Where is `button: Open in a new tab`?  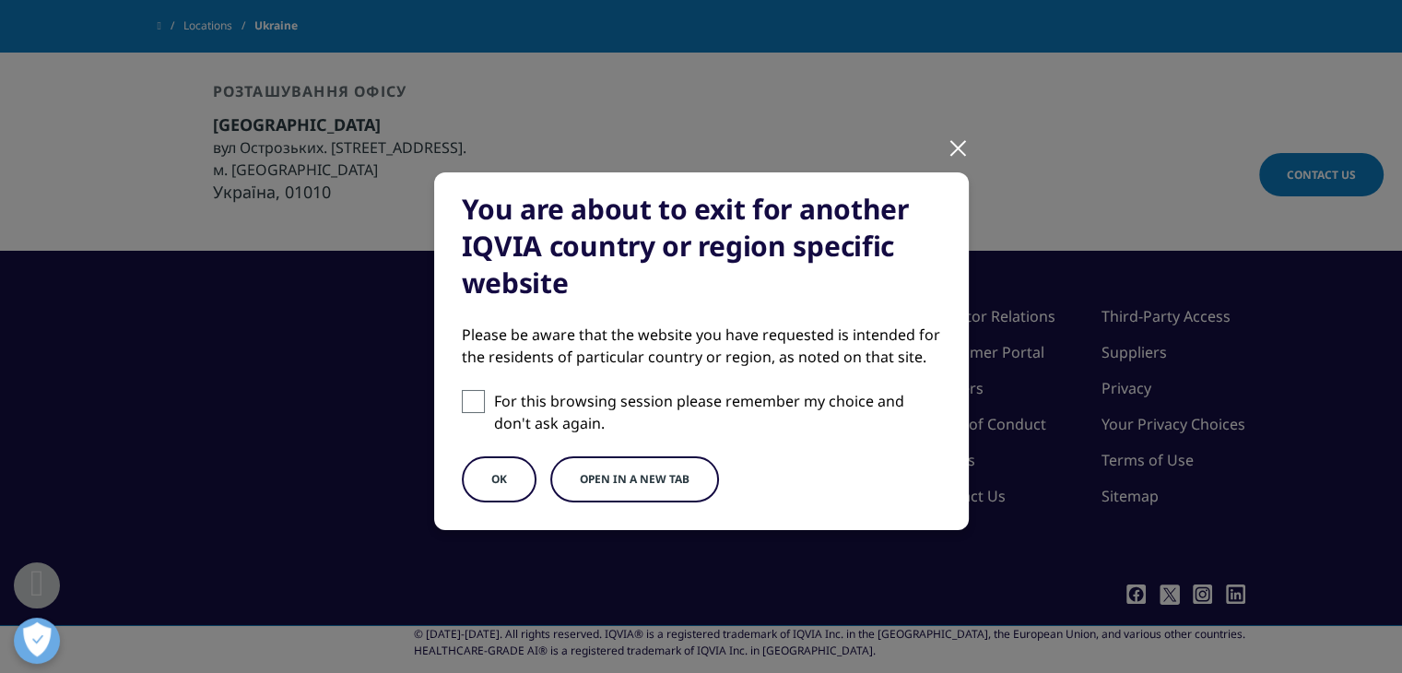 button: Open in a new tab is located at coordinates (634, 479).